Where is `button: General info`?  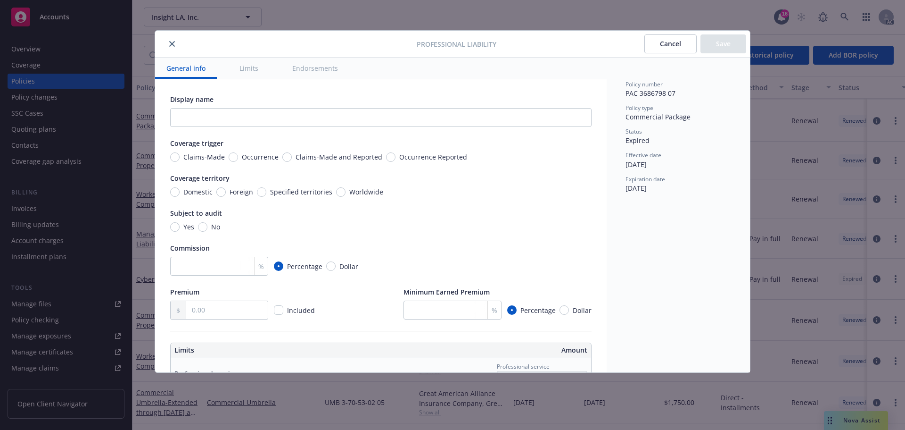
button: General info is located at coordinates (186, 68).